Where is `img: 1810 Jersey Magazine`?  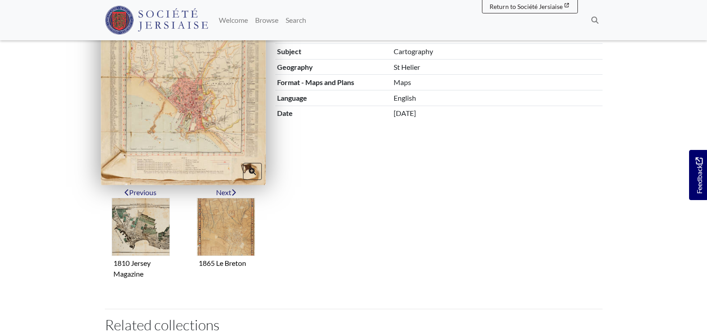 img: 1810 Jersey Magazine is located at coordinates (141, 227).